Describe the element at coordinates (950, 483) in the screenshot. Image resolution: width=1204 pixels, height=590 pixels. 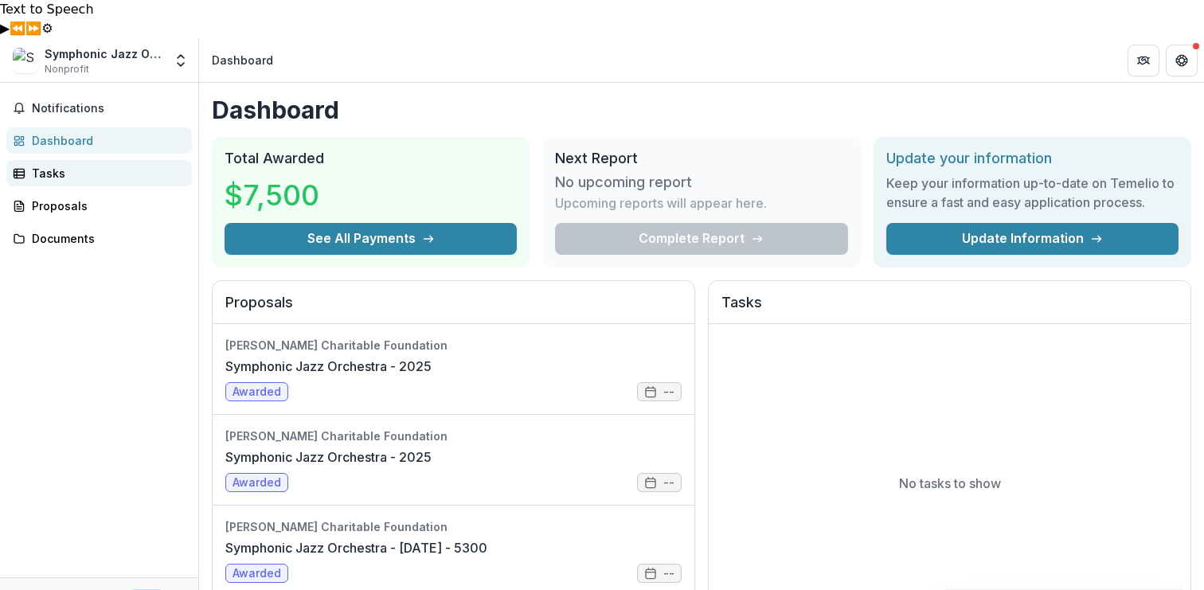
I see `p: No tasks to show` at that location.